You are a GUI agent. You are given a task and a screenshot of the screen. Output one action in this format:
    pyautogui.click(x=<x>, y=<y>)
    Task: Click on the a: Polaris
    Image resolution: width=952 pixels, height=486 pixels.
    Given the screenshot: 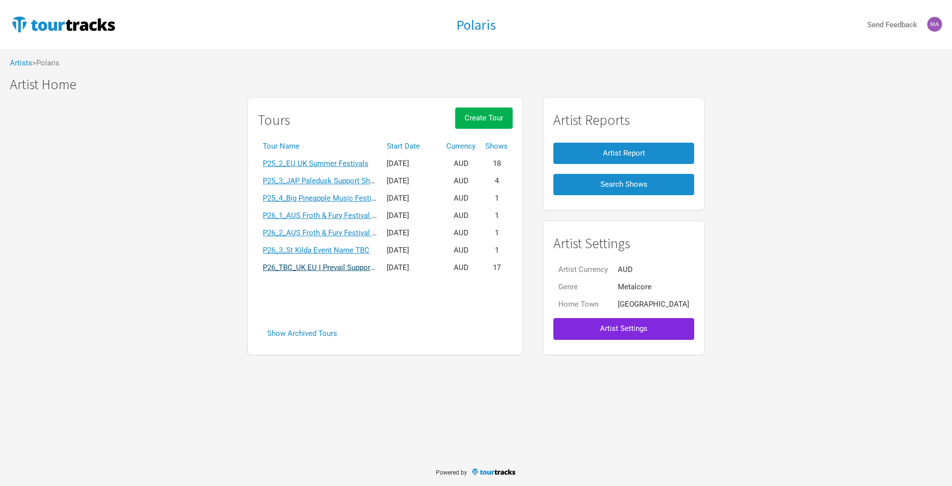 What is the action you would take?
    pyautogui.click(x=476, y=25)
    